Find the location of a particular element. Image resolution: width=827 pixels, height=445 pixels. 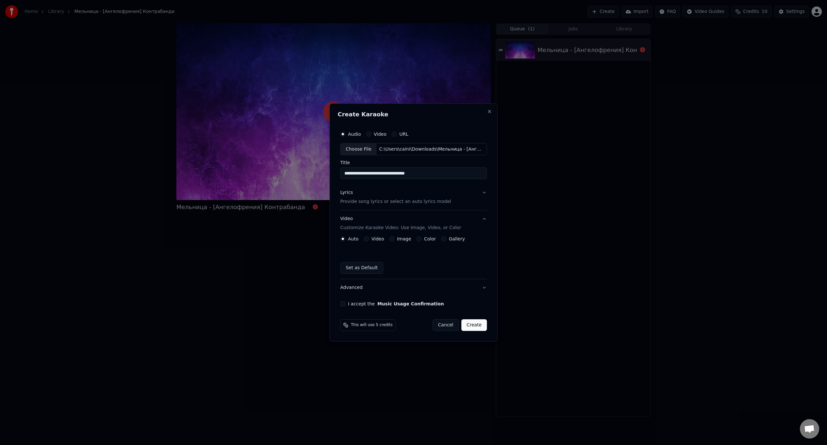

button: Create is located at coordinates (474, 325).